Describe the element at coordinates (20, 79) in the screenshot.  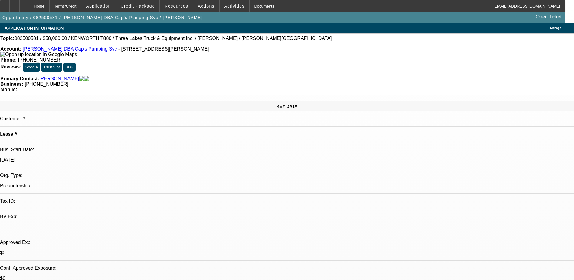
I see `strong: Primary Contact:` at that location.